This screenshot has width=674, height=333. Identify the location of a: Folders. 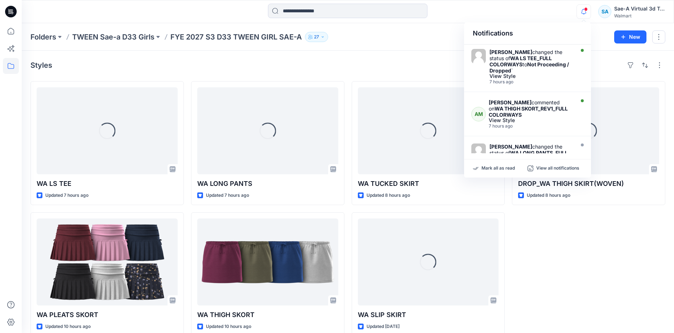
(43, 37).